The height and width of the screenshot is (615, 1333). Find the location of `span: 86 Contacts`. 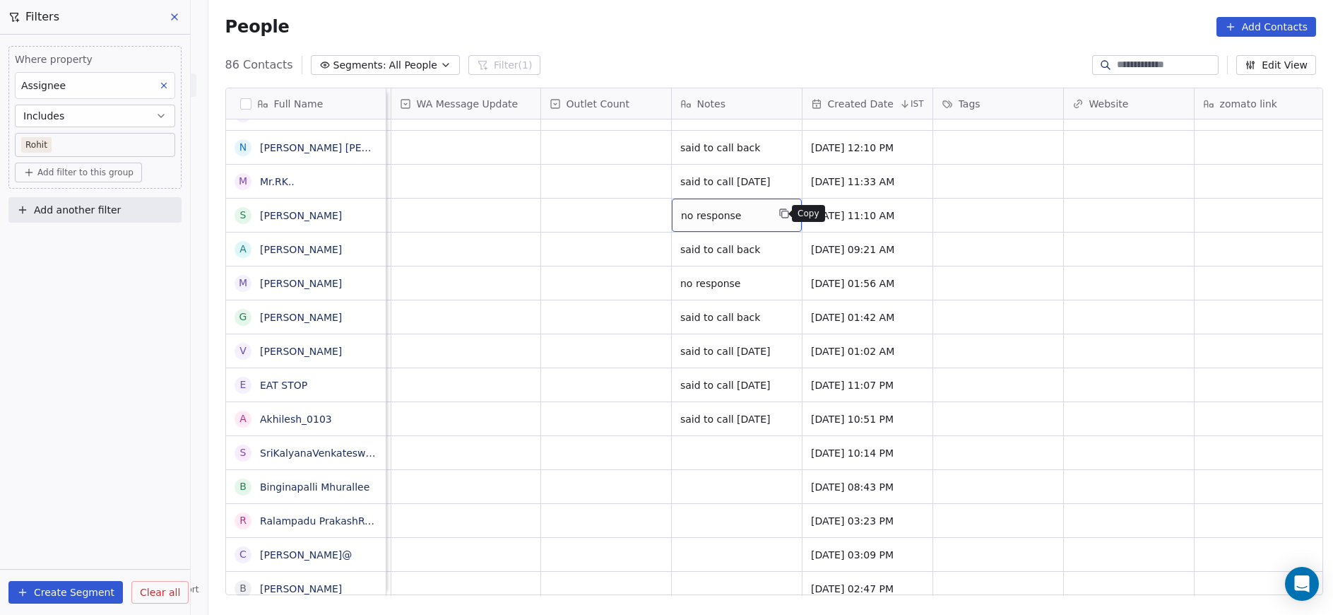

span: 86 Contacts is located at coordinates (259, 65).